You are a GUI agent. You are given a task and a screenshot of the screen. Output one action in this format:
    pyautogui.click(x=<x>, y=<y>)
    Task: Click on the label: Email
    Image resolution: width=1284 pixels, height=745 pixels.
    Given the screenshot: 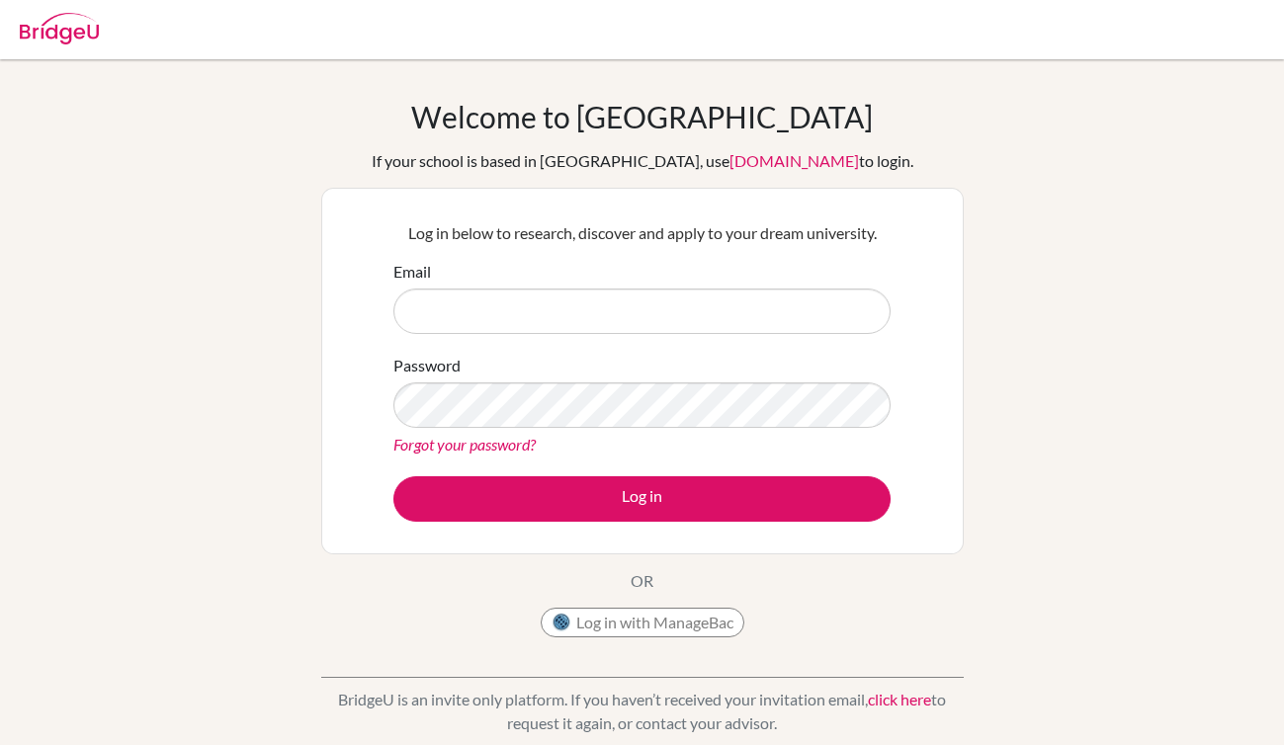 What is the action you would take?
    pyautogui.click(x=412, y=272)
    